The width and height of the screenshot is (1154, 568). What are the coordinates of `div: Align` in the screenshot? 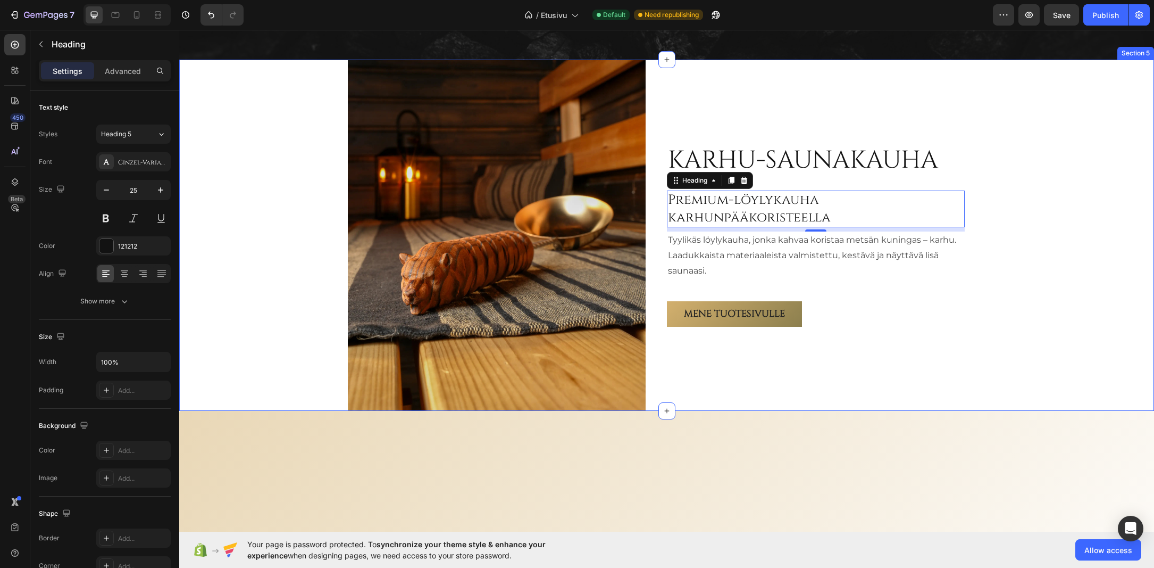 It's located at (54, 273).